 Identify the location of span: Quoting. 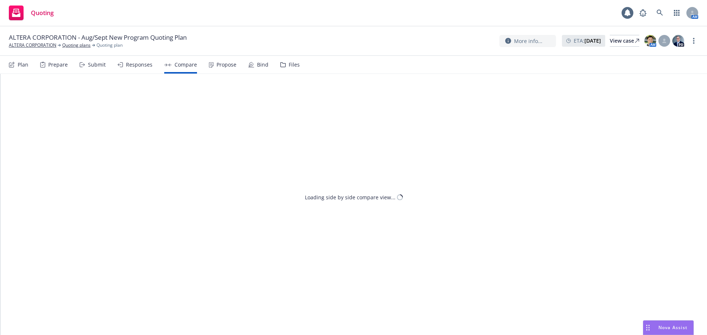
(42, 13).